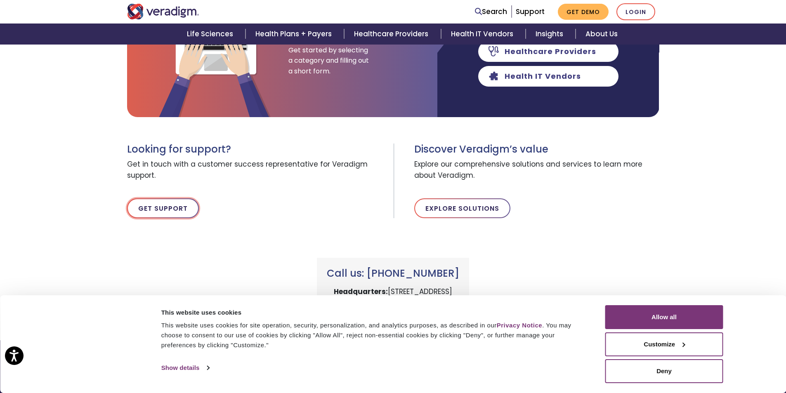  I want to click on a: Privacy Notice, so click(520, 325).